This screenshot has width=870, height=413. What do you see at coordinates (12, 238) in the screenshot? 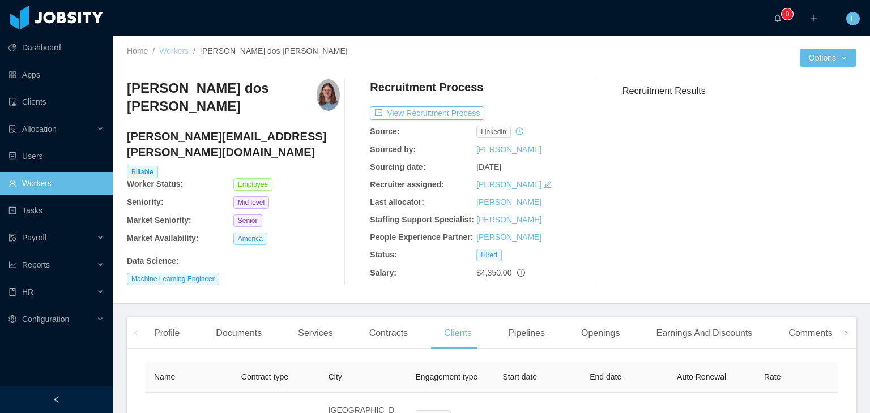
I see `i: icon: file-protect` at bounding box center [12, 238].